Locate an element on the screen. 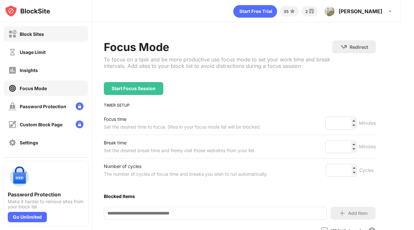  div: Settings is located at coordinates (29, 142).